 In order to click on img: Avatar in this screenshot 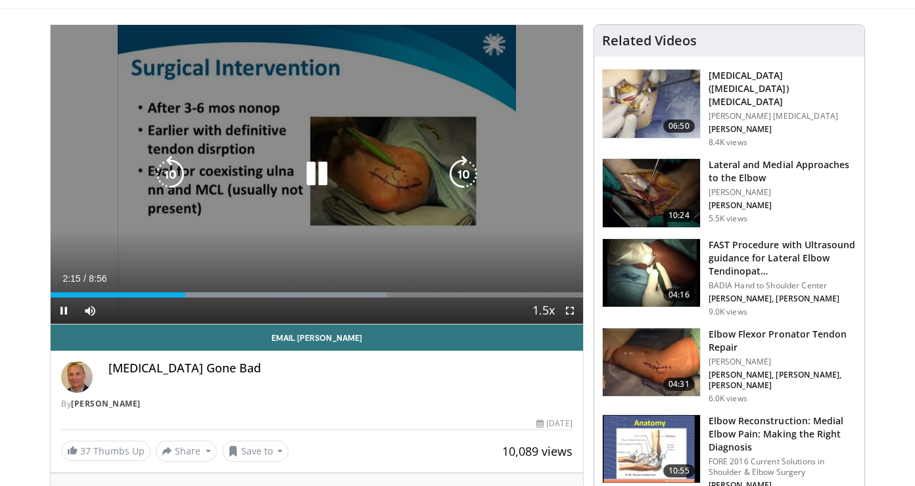, I will do `click(77, 377)`.